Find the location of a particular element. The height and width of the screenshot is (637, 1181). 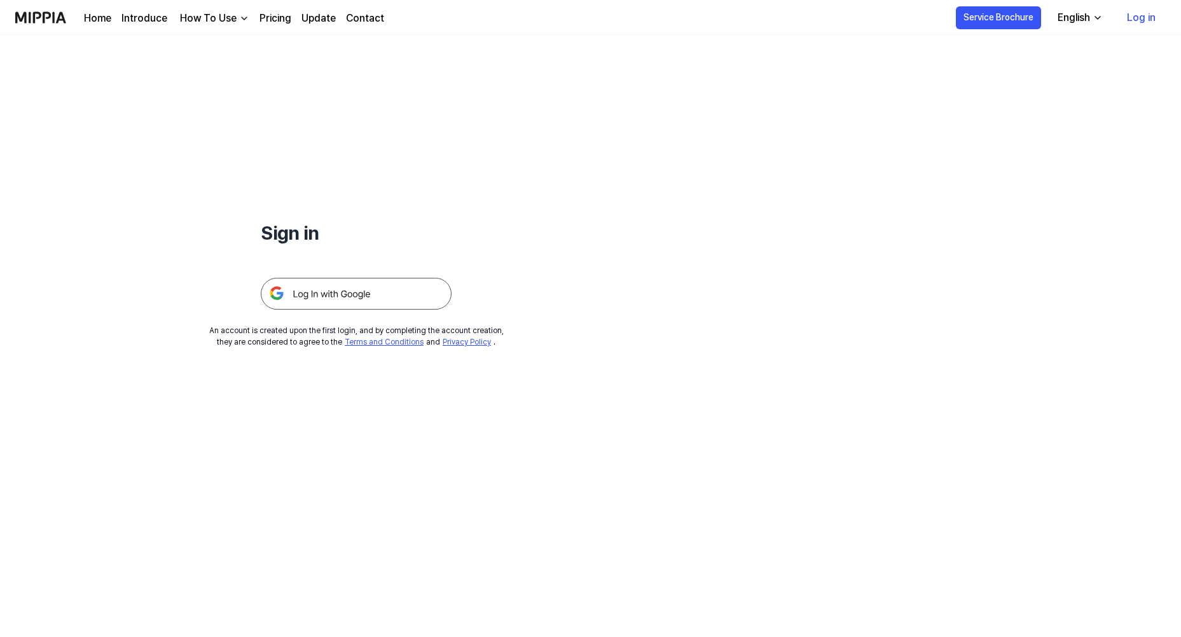

a: Pricing is located at coordinates (275, 18).